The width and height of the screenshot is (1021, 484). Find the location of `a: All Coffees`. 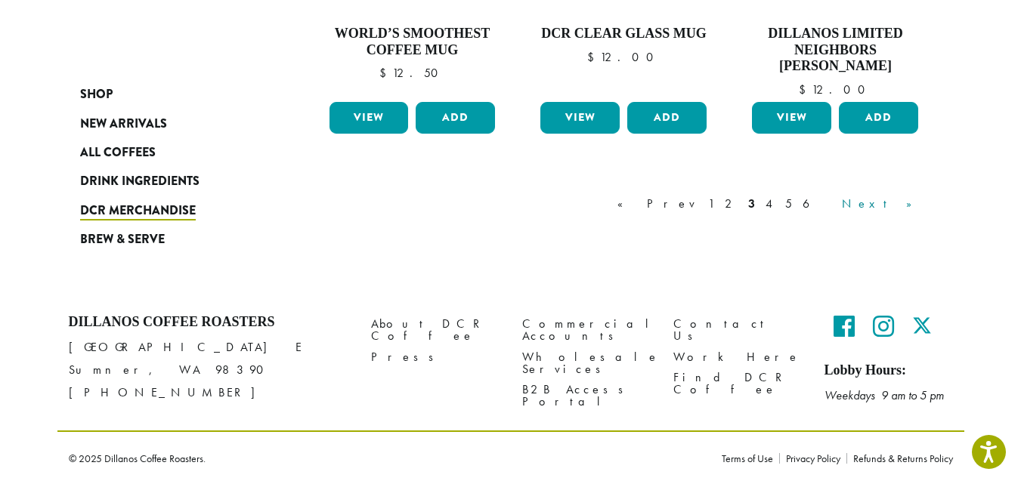

a: All Coffees is located at coordinates (171, 153).